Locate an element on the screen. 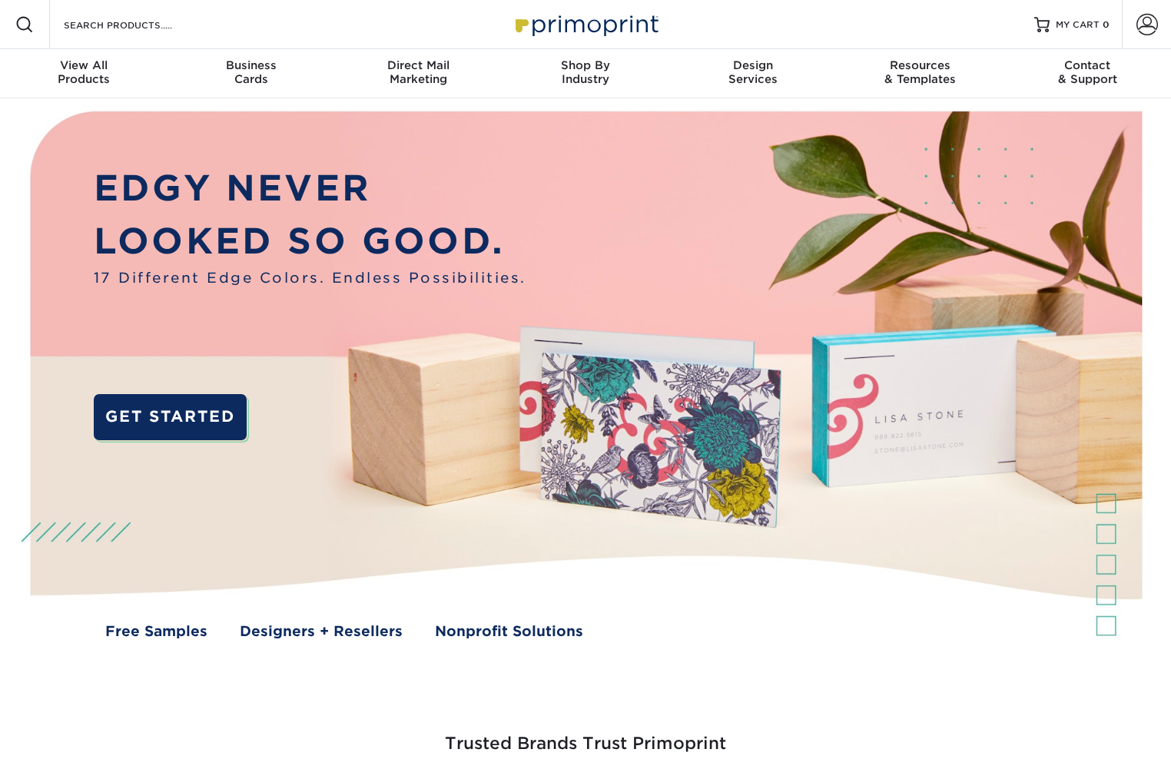 The width and height of the screenshot is (1171, 769). a: Contact& Support is located at coordinates (1087, 74).